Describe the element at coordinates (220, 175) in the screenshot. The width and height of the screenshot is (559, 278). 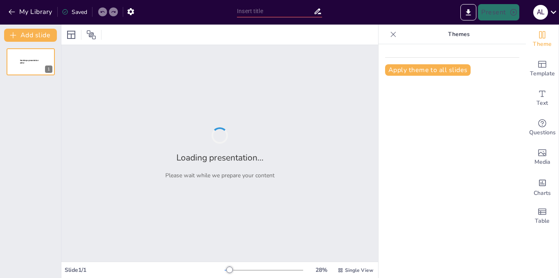
I see `p: Please wait while we prepare your content` at that location.